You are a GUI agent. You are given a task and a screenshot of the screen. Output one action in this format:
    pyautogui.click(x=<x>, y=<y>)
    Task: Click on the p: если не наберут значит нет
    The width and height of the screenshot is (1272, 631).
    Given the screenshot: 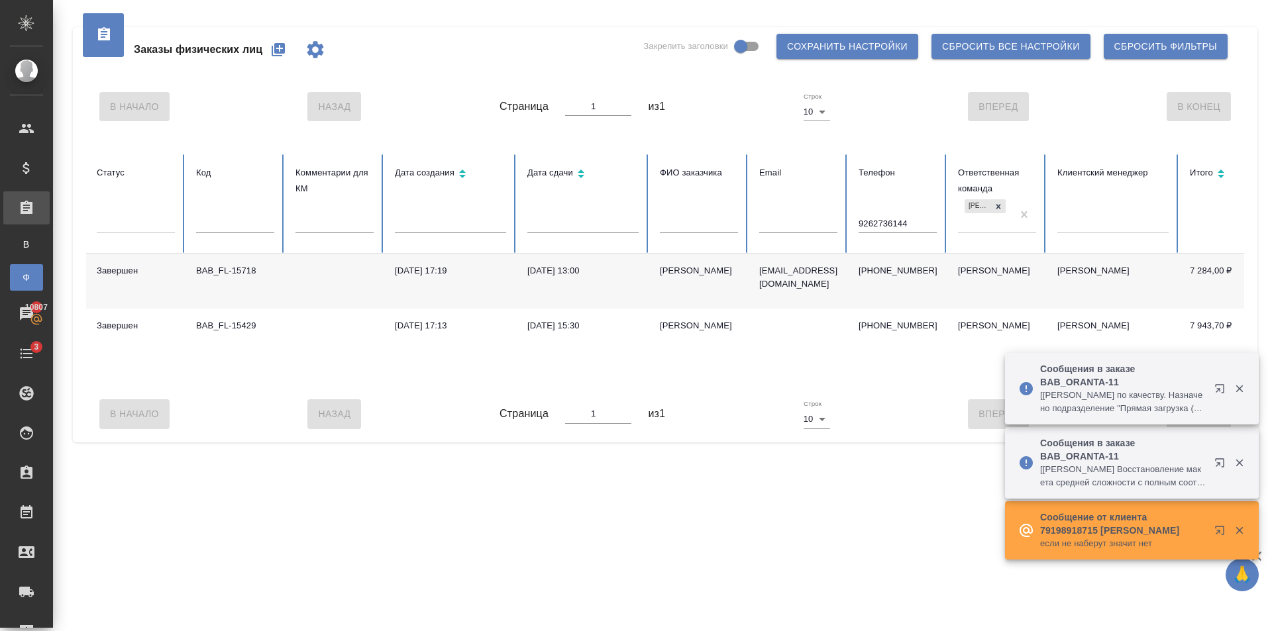 What is the action you would take?
    pyautogui.click(x=1123, y=544)
    